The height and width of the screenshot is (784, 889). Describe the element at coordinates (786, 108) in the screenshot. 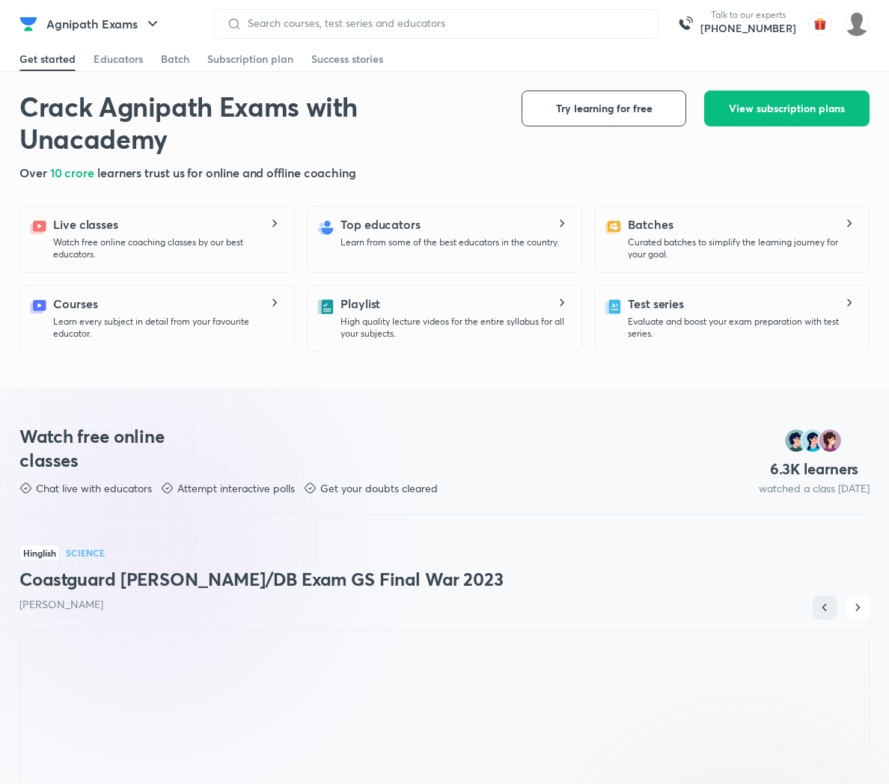

I see `span: View subscription plans` at that location.